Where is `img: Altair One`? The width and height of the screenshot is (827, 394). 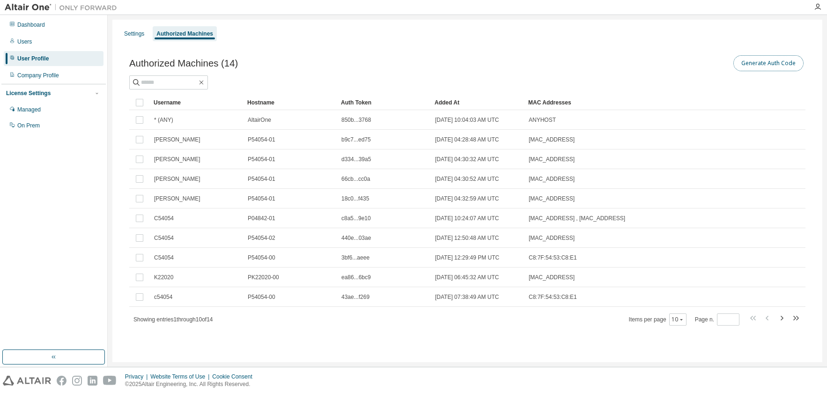
img: Altair One is located at coordinates (63, 7).